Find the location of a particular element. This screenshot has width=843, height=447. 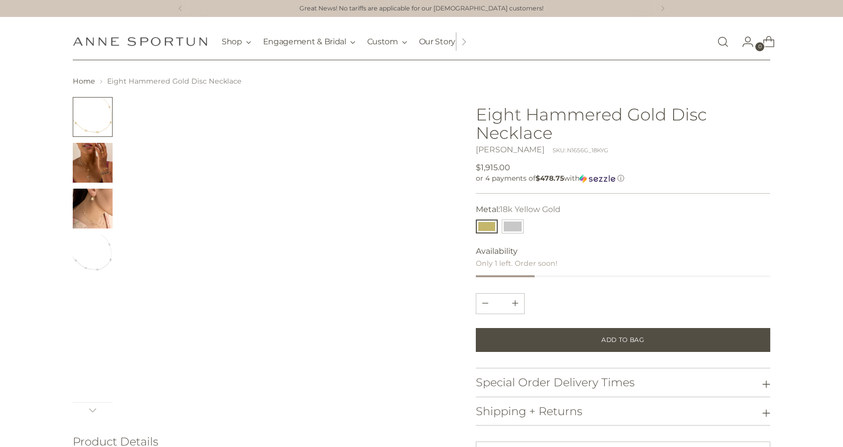

div: SKU: N1656G_18KYG is located at coordinates (580, 150).